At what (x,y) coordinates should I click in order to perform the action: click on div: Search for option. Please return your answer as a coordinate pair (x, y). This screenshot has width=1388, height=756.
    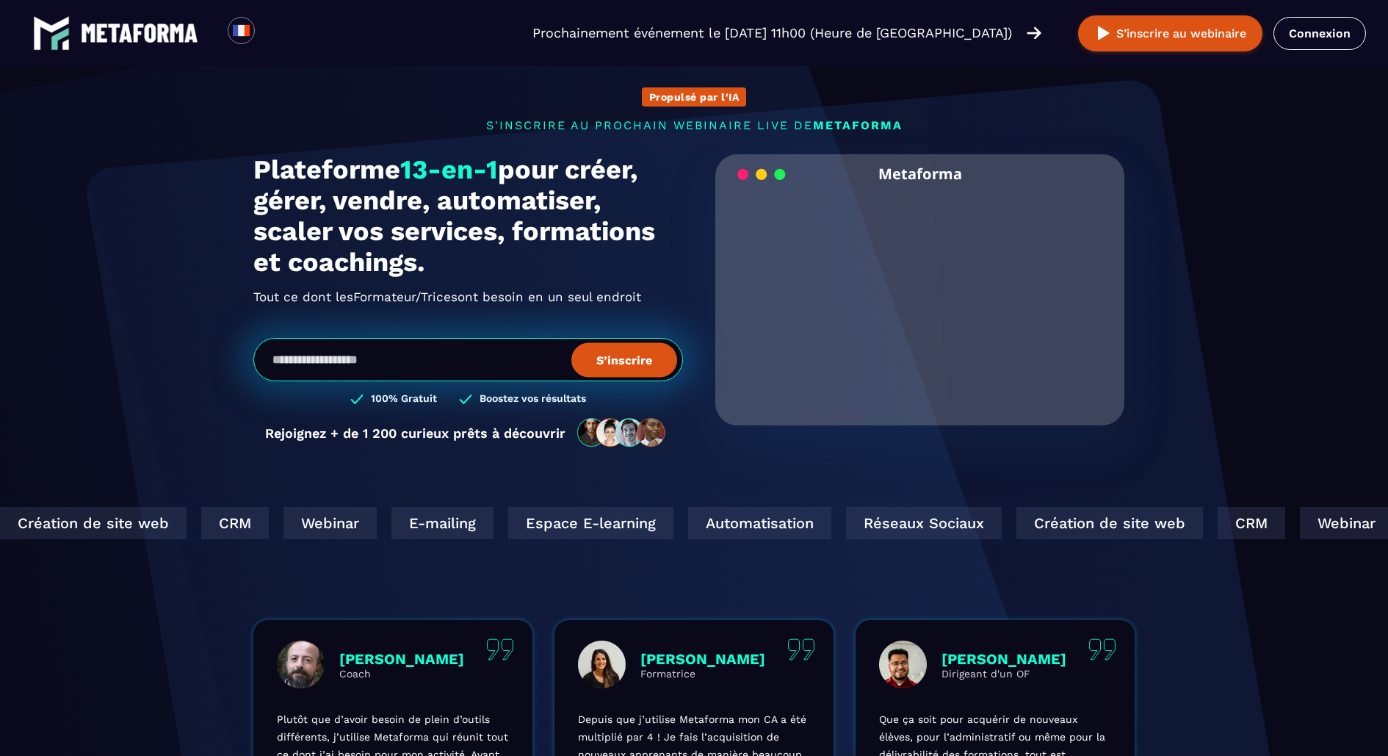
    Looking at the image, I should click on (273, 33).